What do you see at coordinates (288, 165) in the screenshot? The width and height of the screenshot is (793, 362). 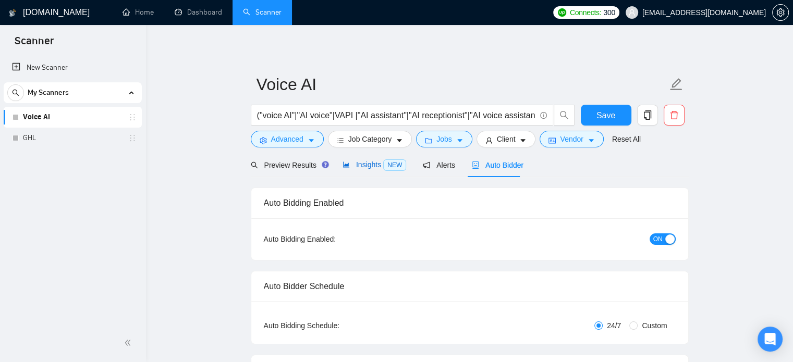 I see `span: Preview Results` at bounding box center [288, 165].